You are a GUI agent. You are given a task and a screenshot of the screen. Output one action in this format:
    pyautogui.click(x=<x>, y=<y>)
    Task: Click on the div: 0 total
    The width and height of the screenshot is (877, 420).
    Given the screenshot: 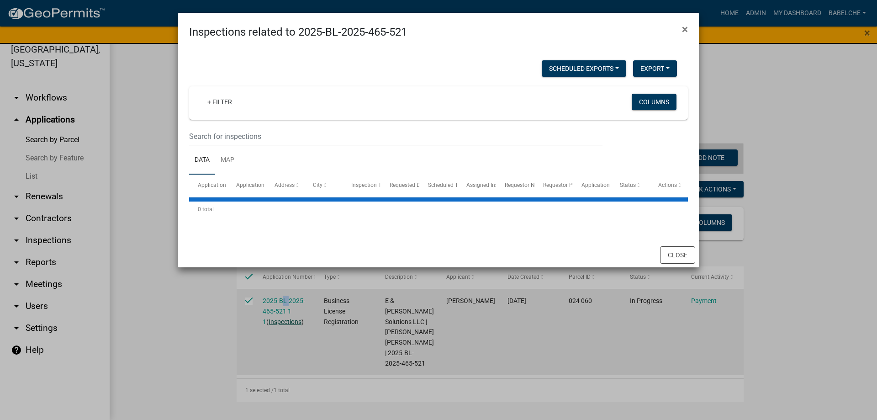 What is the action you would take?
    pyautogui.click(x=439, y=209)
    